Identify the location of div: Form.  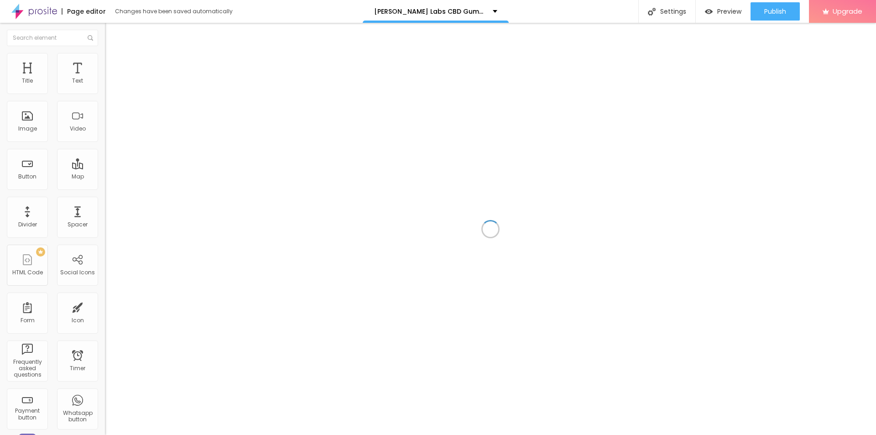
(27, 320).